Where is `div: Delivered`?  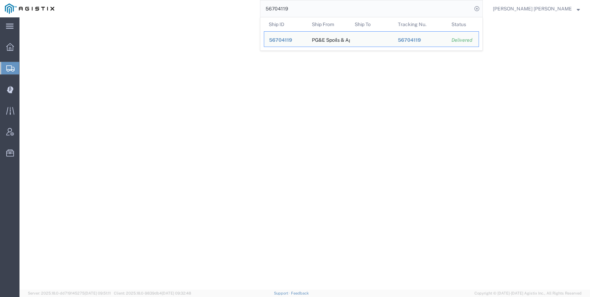 div: Delivered is located at coordinates (463, 40).